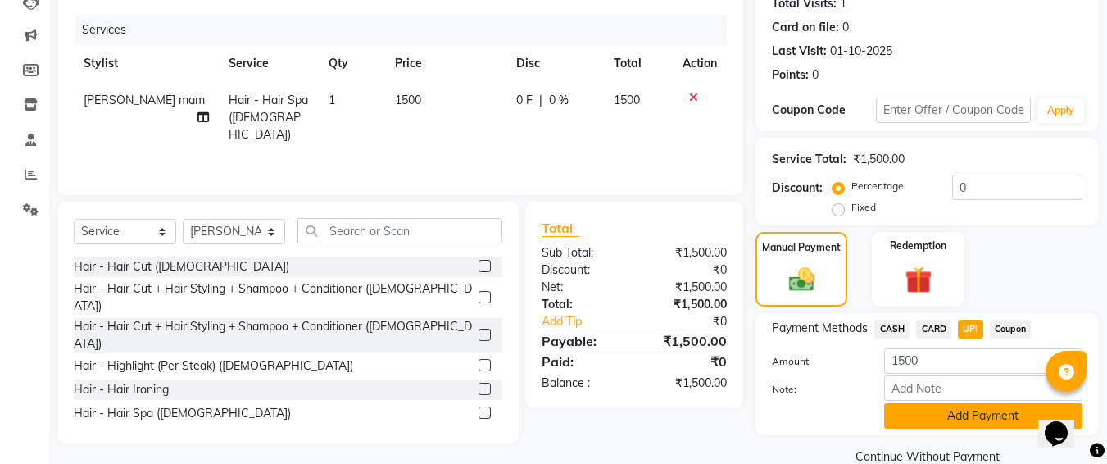  Describe the element at coordinates (1010, 329) in the screenshot. I see `span: Coupon` at that location.